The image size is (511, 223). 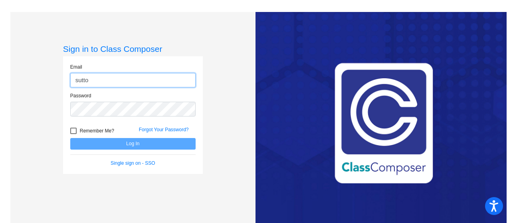 What do you see at coordinates (133, 49) in the screenshot?
I see `h3: Sign in to Class Composer` at bounding box center [133, 49].